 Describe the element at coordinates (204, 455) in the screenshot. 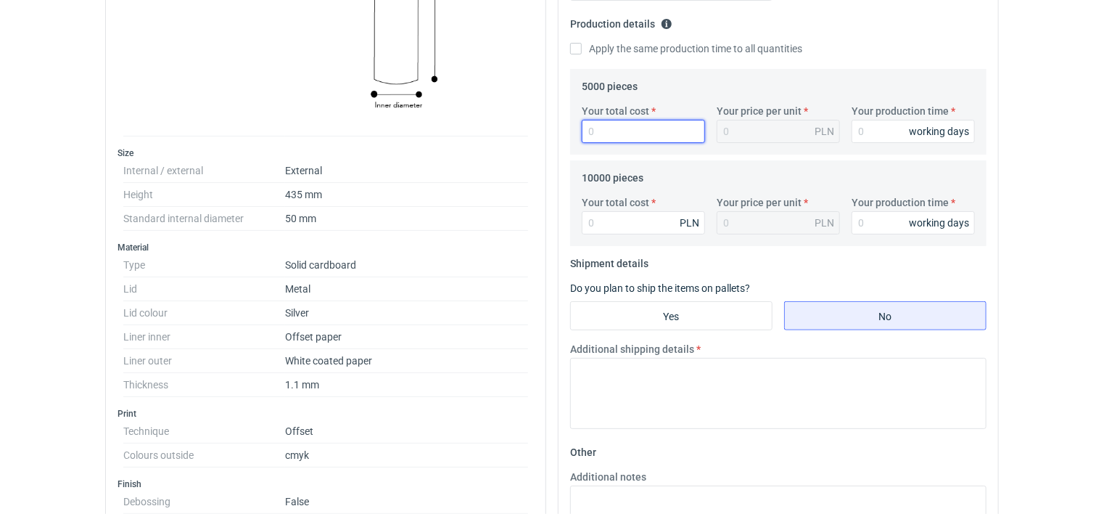

I see `dt: Colours outside` at that location.